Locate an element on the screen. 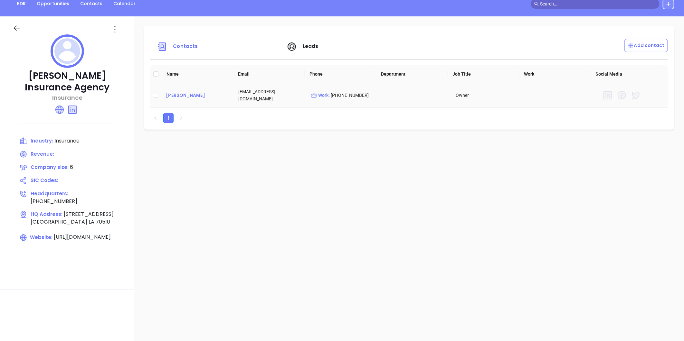  input: Search… is located at coordinates (598, 4).